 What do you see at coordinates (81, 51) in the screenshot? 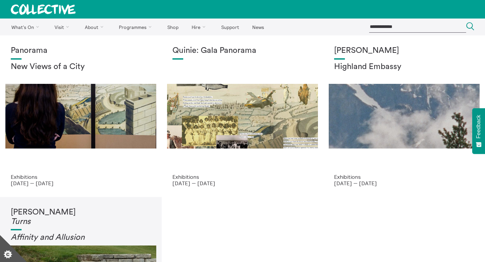
I see `h1: Panorama` at bounding box center [81, 51].